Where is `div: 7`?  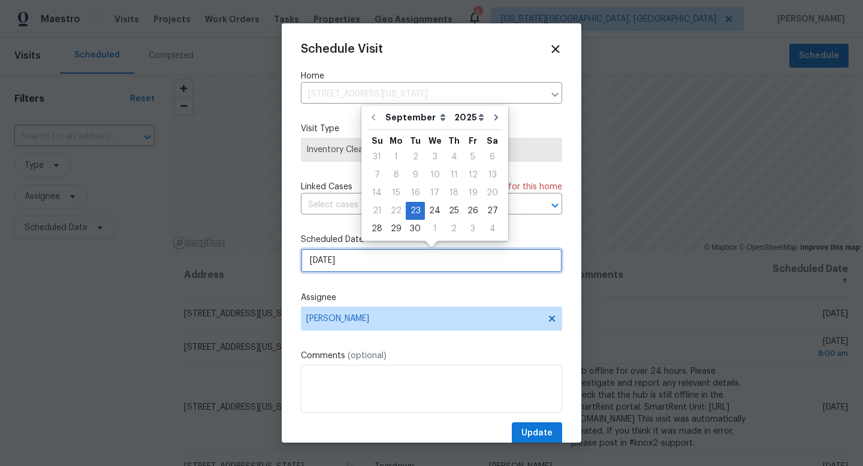 div: 7 is located at coordinates (377, 175).